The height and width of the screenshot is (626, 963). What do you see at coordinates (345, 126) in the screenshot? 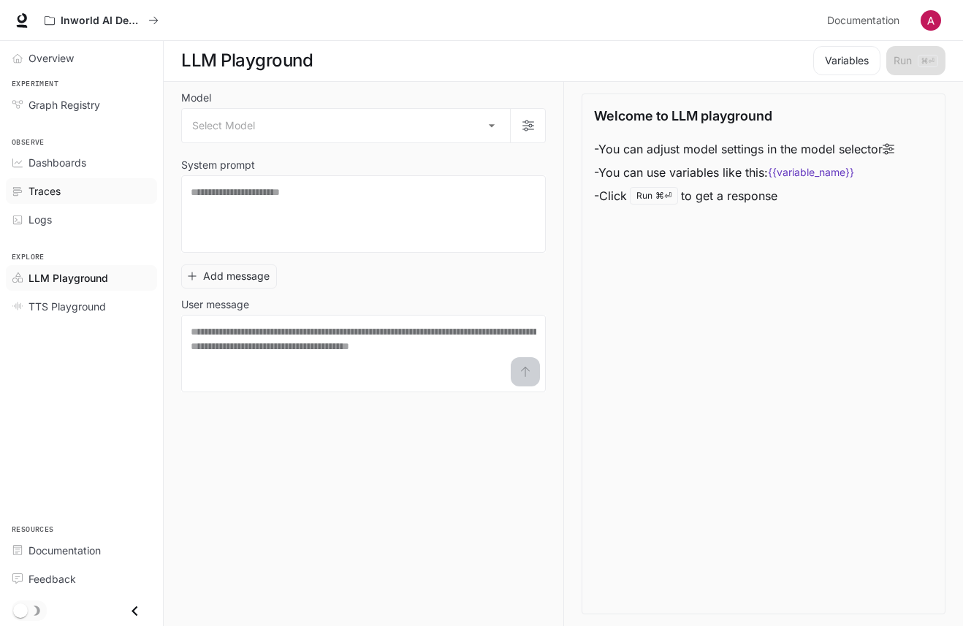
I see `div: Select Model` at bounding box center [345, 126].